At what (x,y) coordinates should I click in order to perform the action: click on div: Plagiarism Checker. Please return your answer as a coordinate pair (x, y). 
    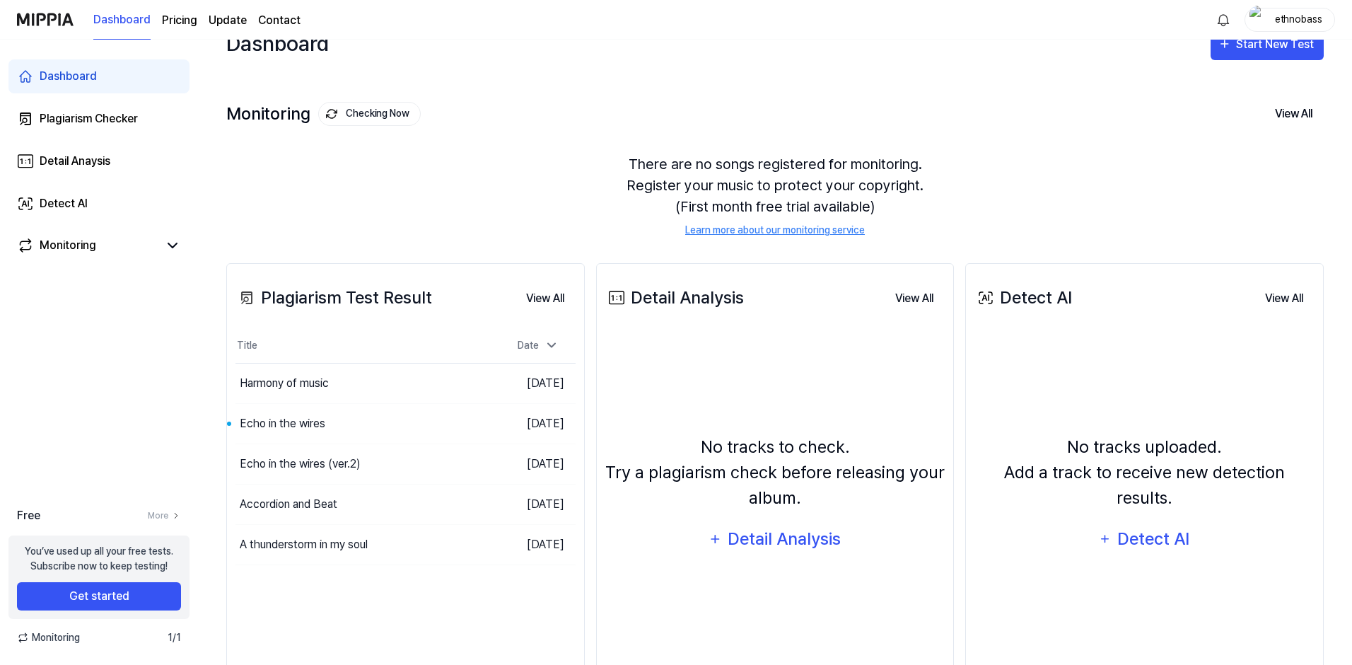
    Looking at the image, I should click on (88, 119).